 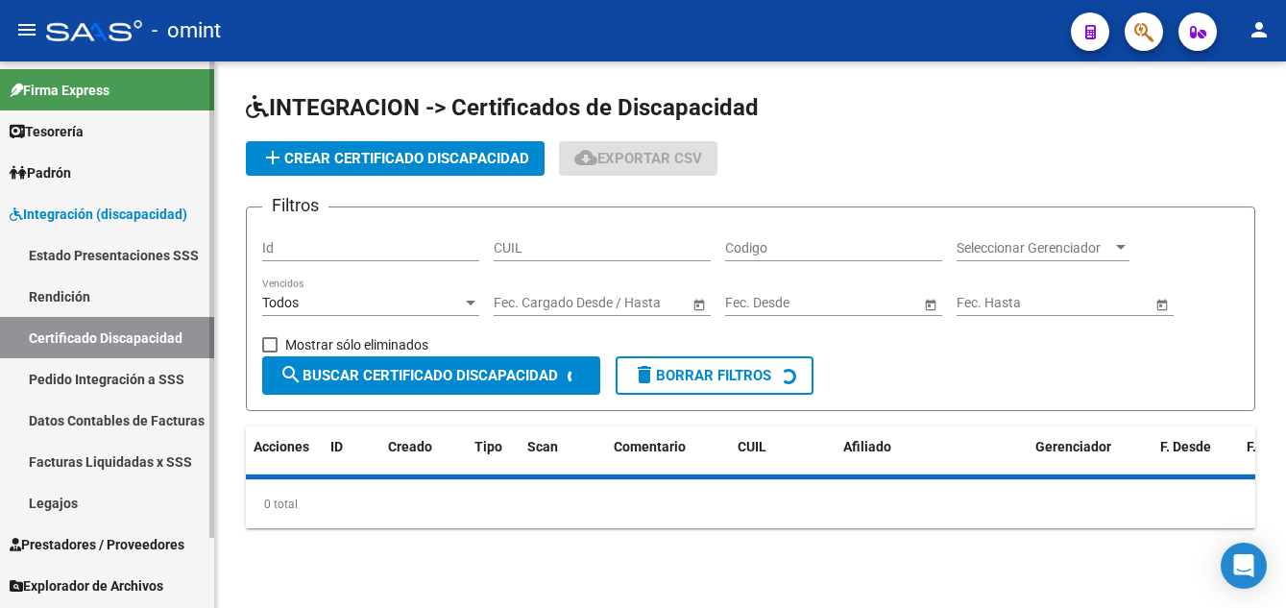 What do you see at coordinates (752, 447) in the screenshot?
I see `span: CUIL` at bounding box center [752, 447].